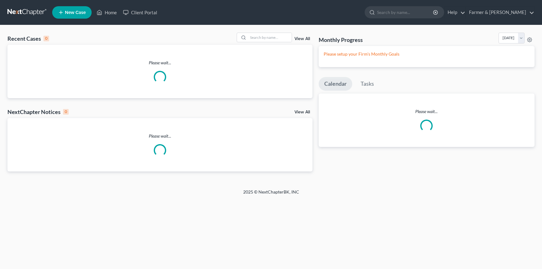 The image size is (542, 269). Describe the element at coordinates (341, 40) in the screenshot. I see `h3: Monthly Progress` at that location.